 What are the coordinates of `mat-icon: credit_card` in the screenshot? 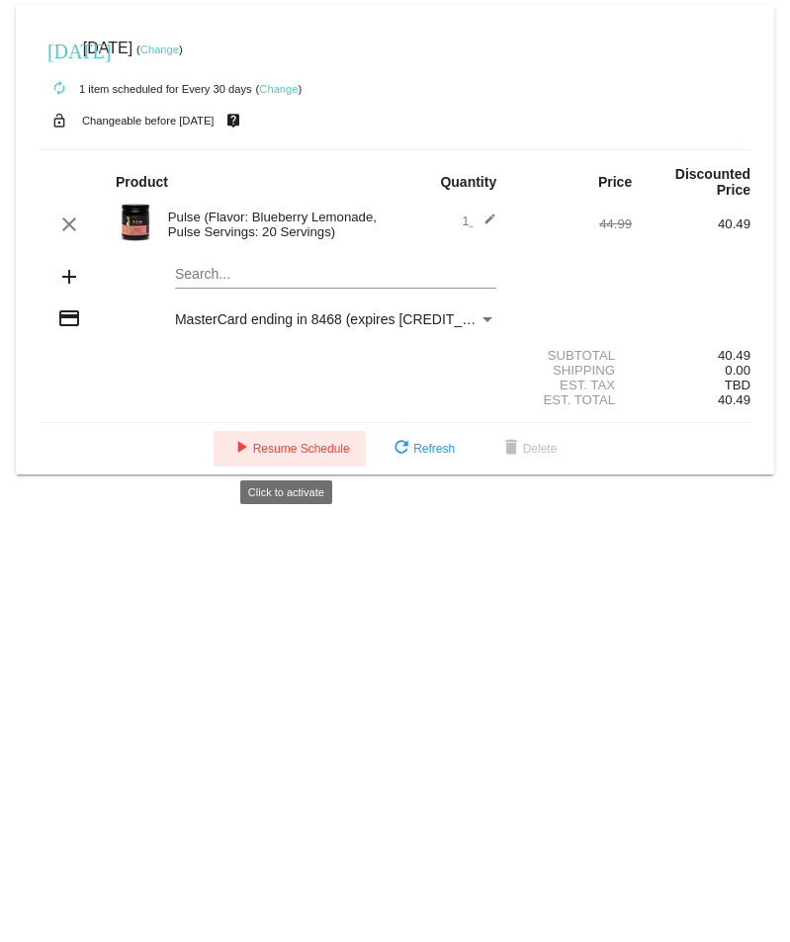 It's located at (69, 318).